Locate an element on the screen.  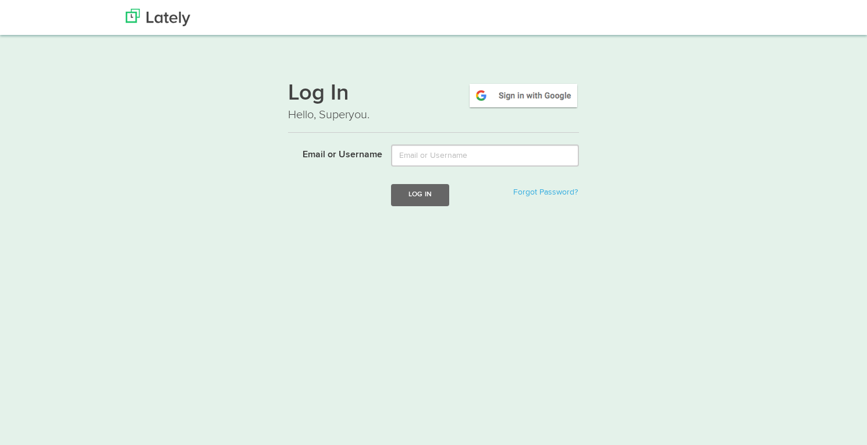
input: Email or Username is located at coordinates (485, 155).